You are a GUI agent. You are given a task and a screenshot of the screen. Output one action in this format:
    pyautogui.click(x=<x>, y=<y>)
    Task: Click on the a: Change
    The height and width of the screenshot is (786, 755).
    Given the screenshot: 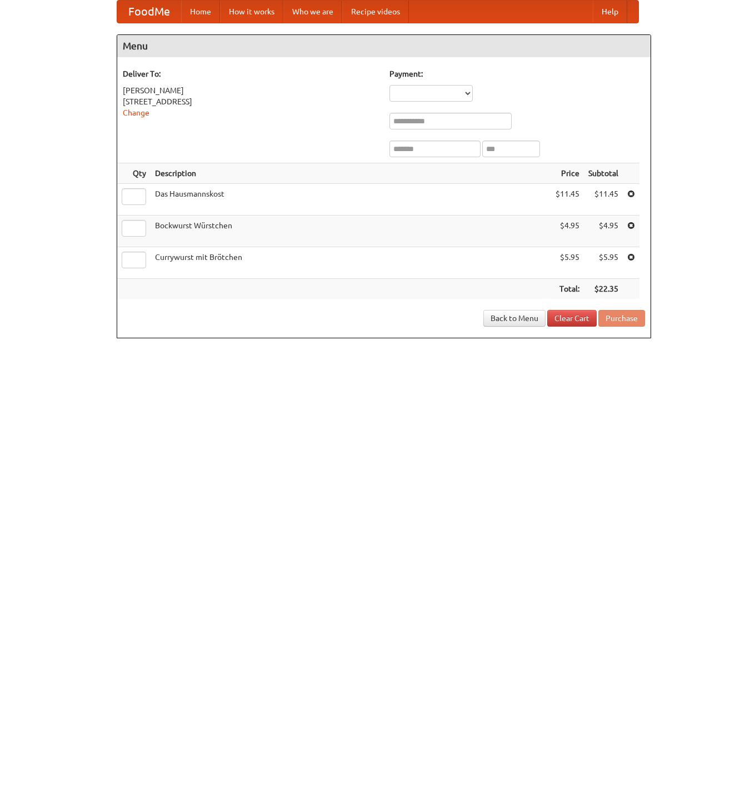 What is the action you would take?
    pyautogui.click(x=136, y=113)
    